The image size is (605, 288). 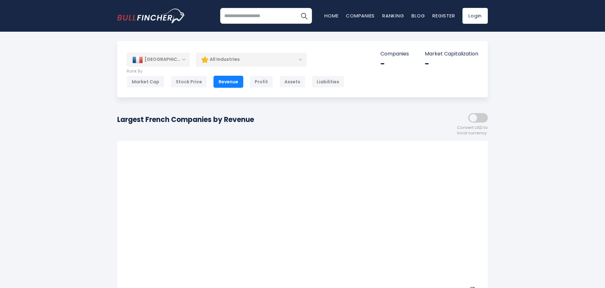 I want to click on a: Blog, so click(x=418, y=16).